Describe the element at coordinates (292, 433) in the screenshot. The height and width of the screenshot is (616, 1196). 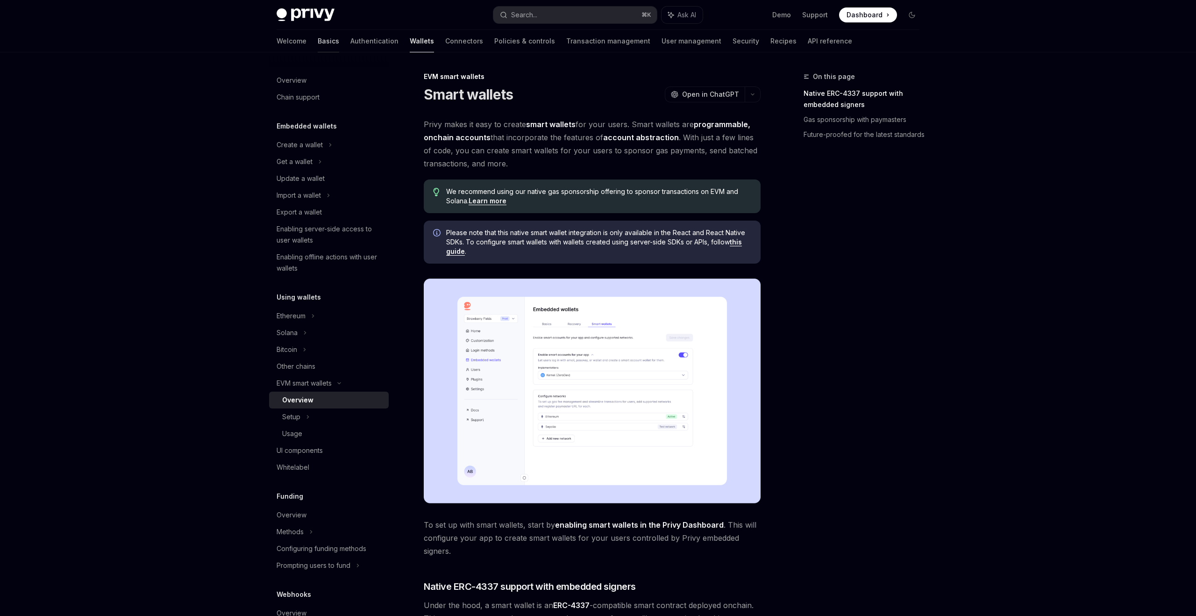
I see `div: Usage` at that location.